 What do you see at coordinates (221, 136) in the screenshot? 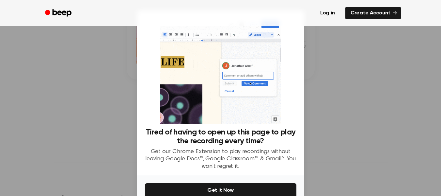
I see `h3: Tired of having to open up this page to play the recording every time?` at bounding box center [221, 136].